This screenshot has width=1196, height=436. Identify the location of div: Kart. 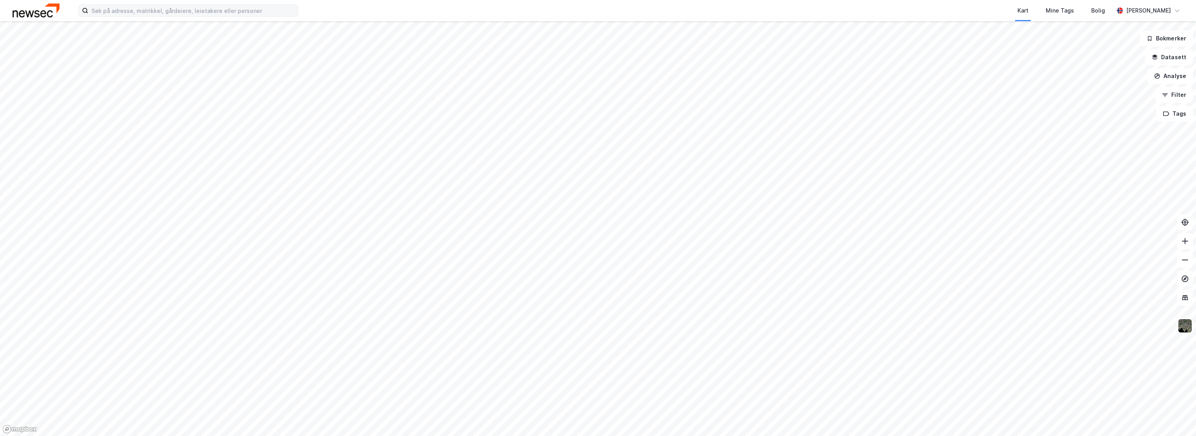
(1023, 11).